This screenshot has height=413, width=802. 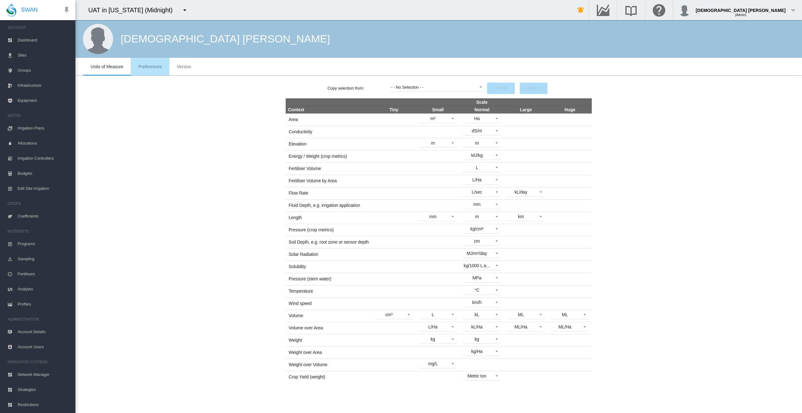 I want to click on td: Weight, so click(x=329, y=340).